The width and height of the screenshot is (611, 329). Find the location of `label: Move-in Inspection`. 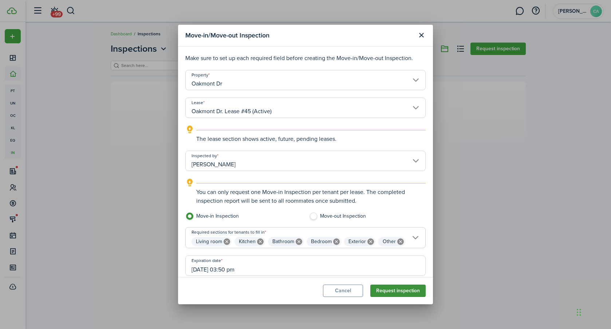

label: Move-in Inspection is located at coordinates (244, 218).